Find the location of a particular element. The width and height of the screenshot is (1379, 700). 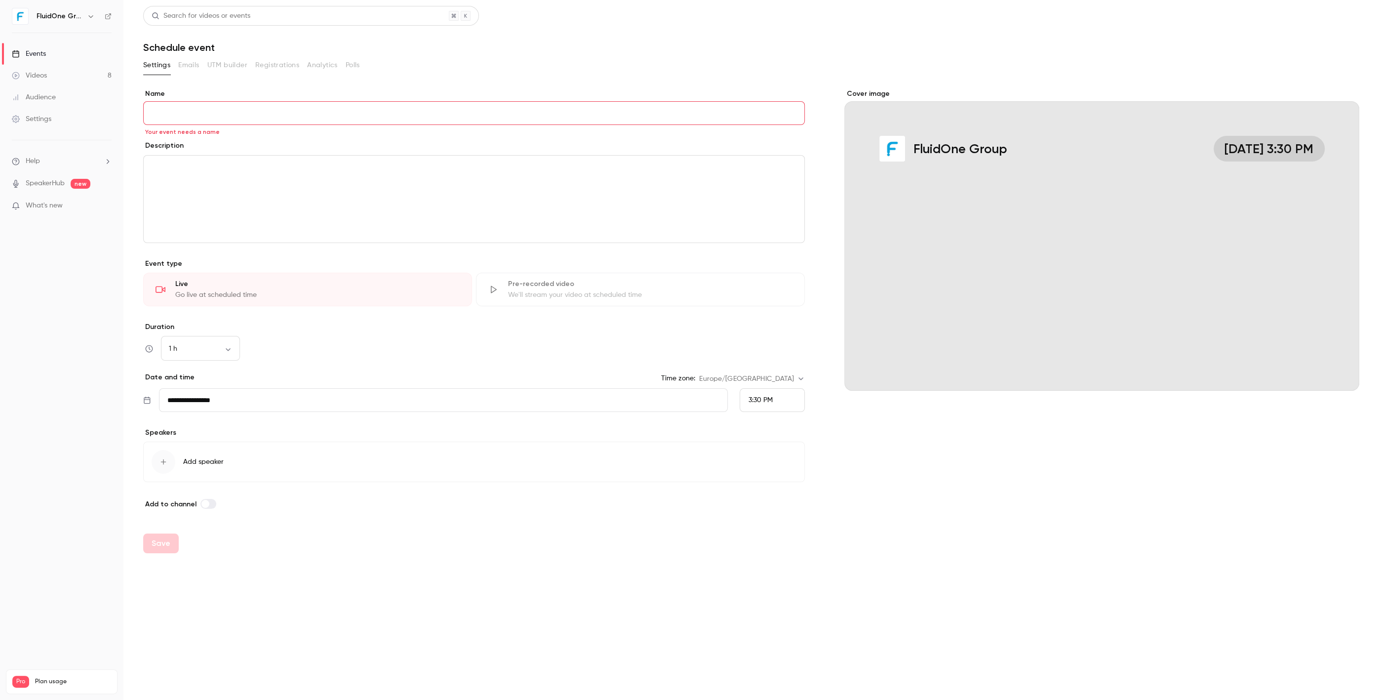

p: Event type is located at coordinates (474, 264).